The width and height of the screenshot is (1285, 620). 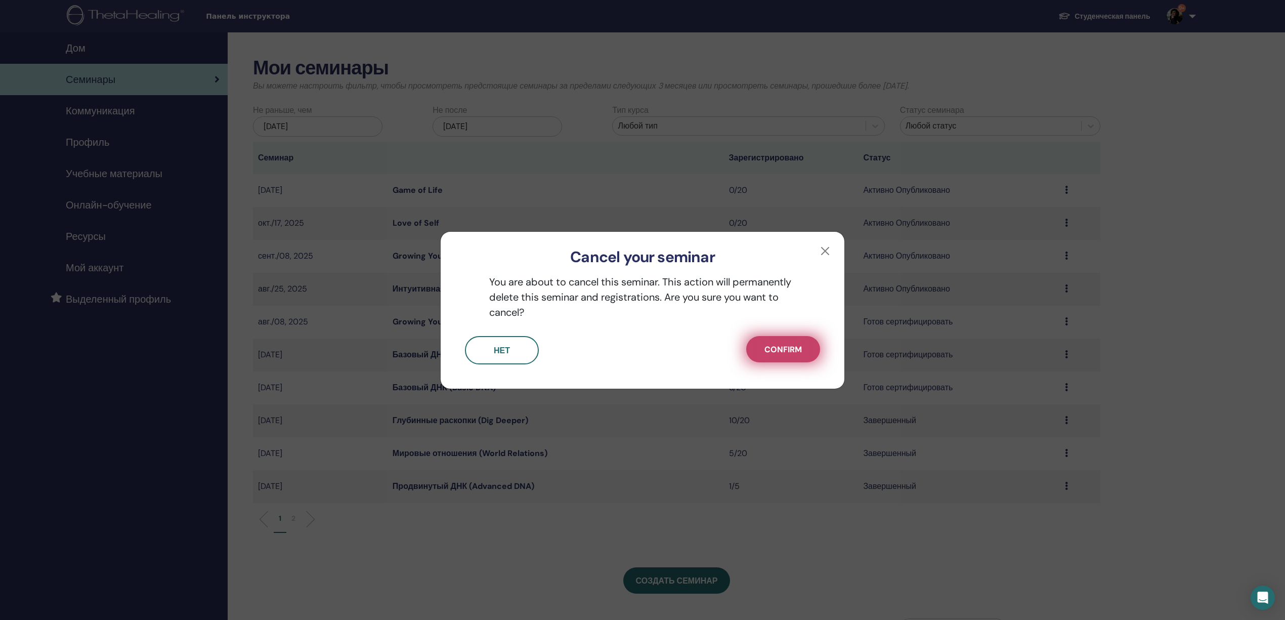 What do you see at coordinates (783, 349) in the screenshot?
I see `span: Confirm` at bounding box center [783, 349].